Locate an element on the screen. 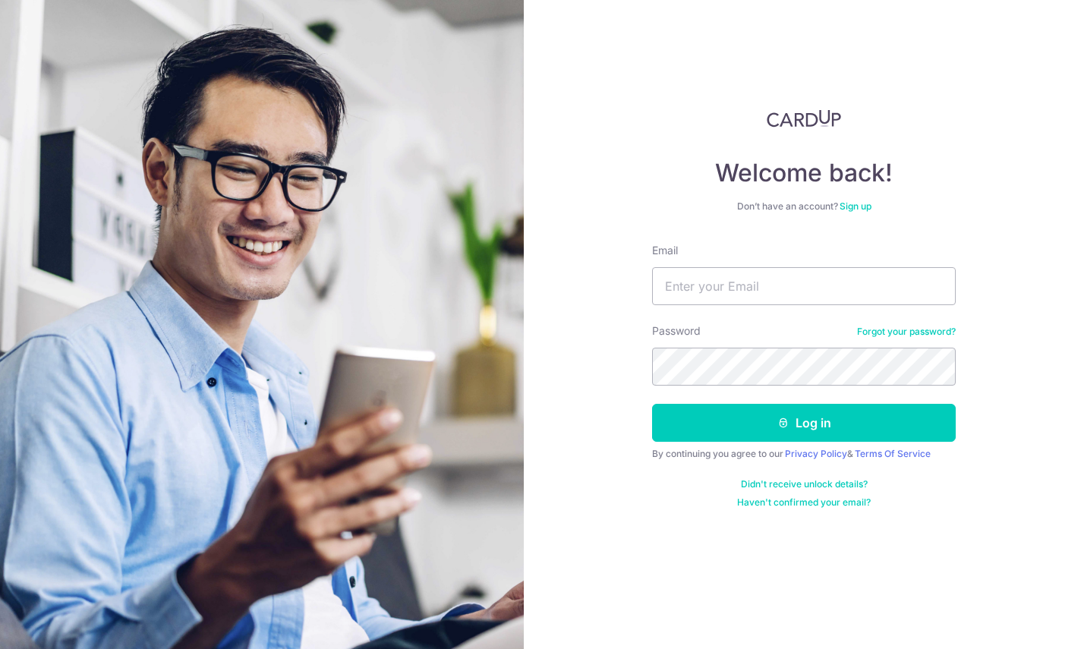 The height and width of the screenshot is (649, 1084). img: CardUp Logo is located at coordinates (804, 118).